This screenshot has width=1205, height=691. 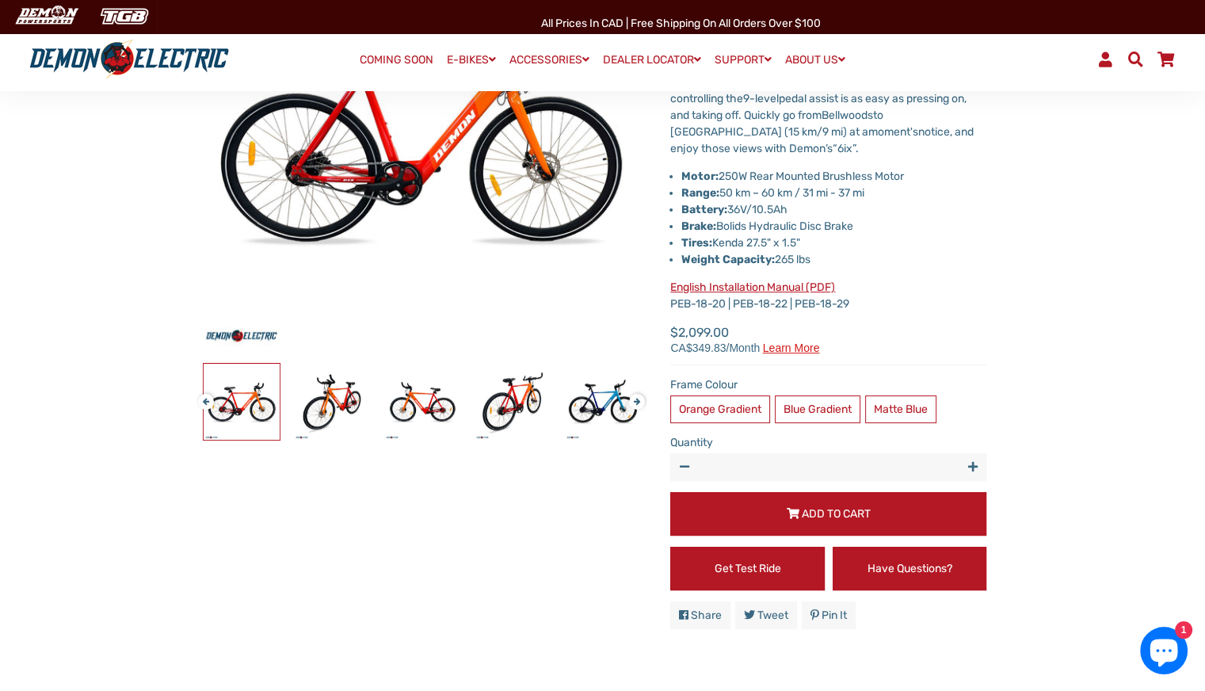 What do you see at coordinates (700, 193) in the screenshot?
I see `strong: Range:` at bounding box center [700, 193].